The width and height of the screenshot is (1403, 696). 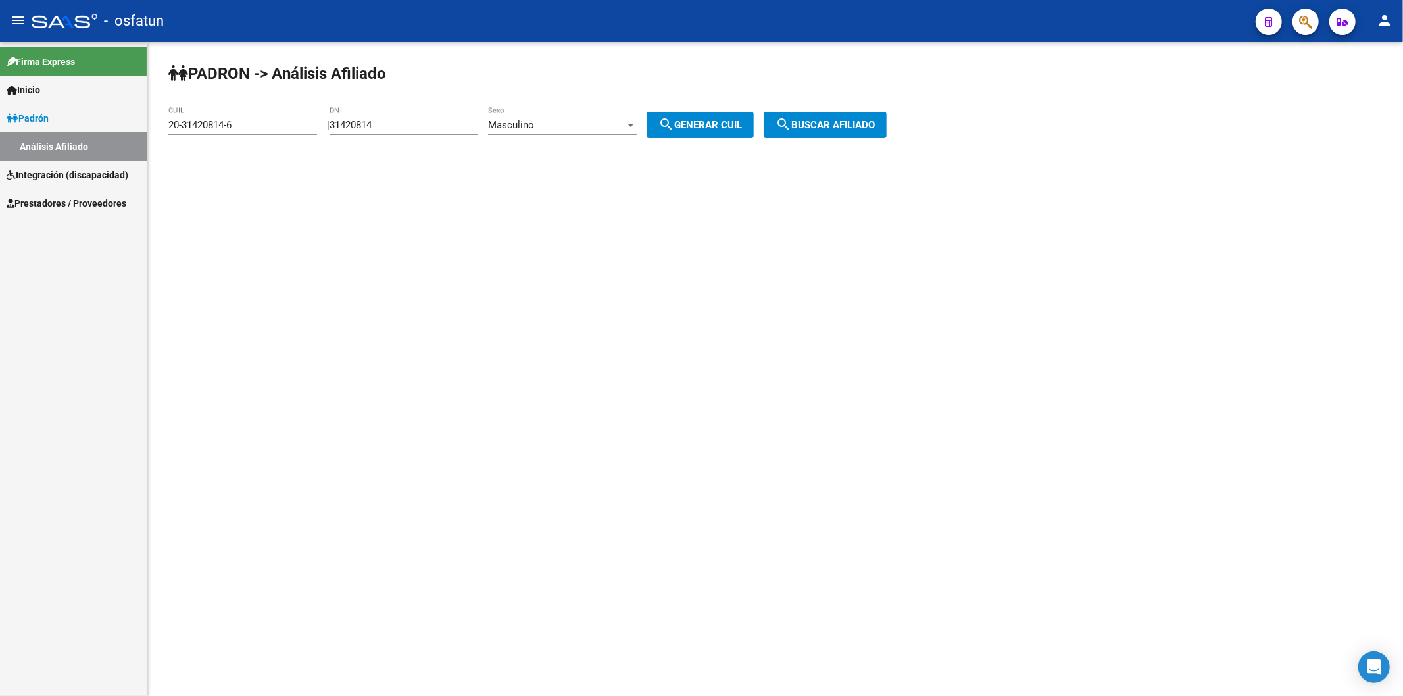 What do you see at coordinates (700, 125) in the screenshot?
I see `button: Generar CUIL` at bounding box center [700, 125].